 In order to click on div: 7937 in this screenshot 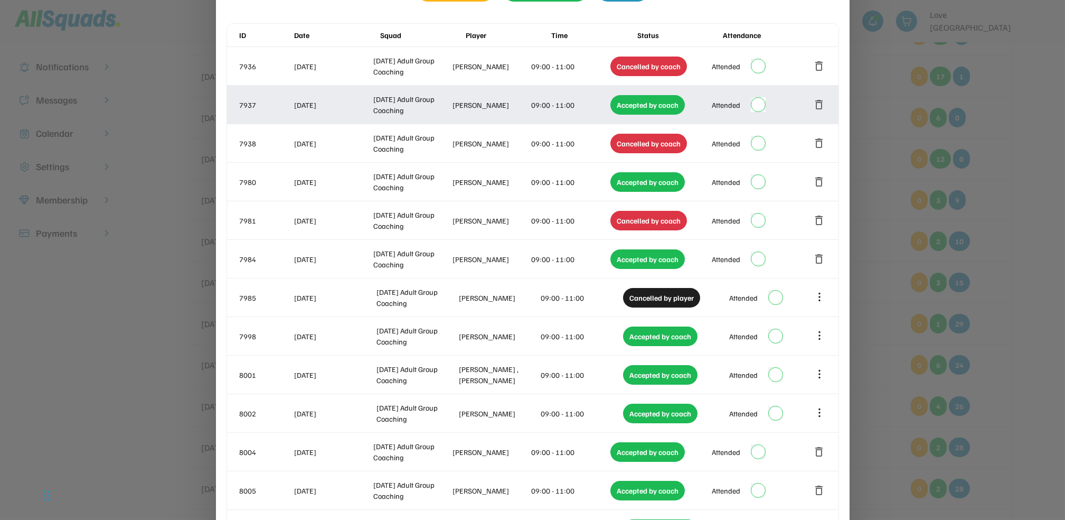, I will do `click(266, 105)`.